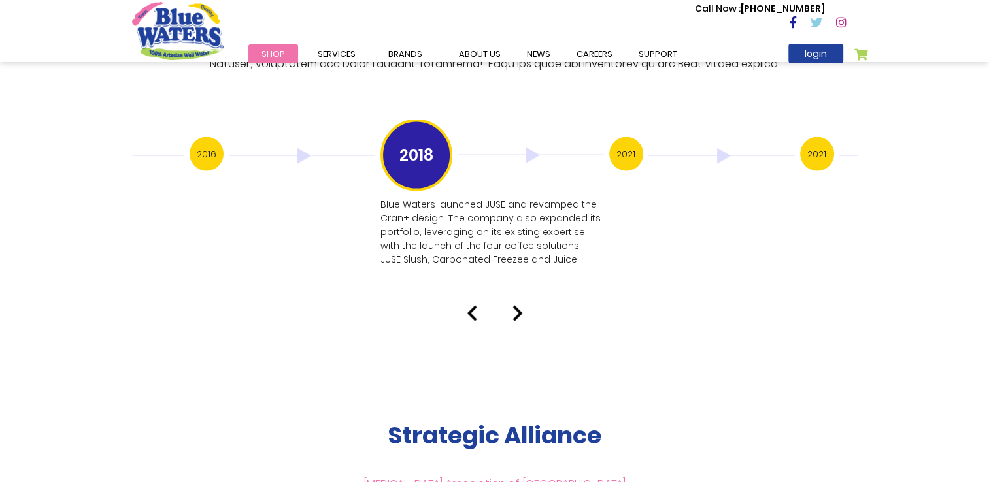 This screenshot has width=989, height=482. Describe the element at coordinates (273, 54) in the screenshot. I see `span: Shop` at that location.